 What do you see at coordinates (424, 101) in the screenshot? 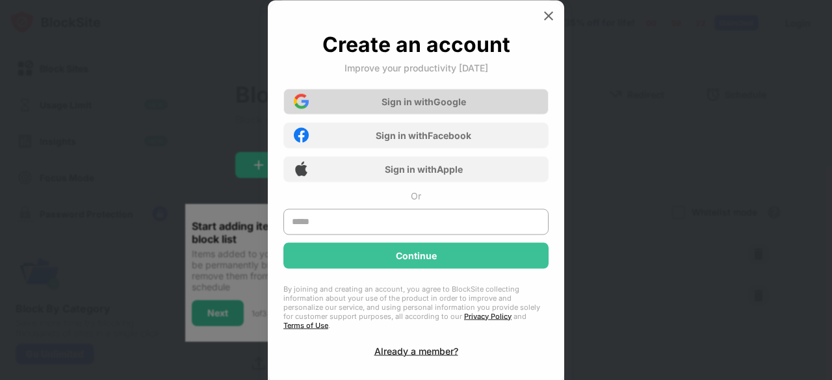
I see `div: Sign in with Google` at bounding box center [424, 101].